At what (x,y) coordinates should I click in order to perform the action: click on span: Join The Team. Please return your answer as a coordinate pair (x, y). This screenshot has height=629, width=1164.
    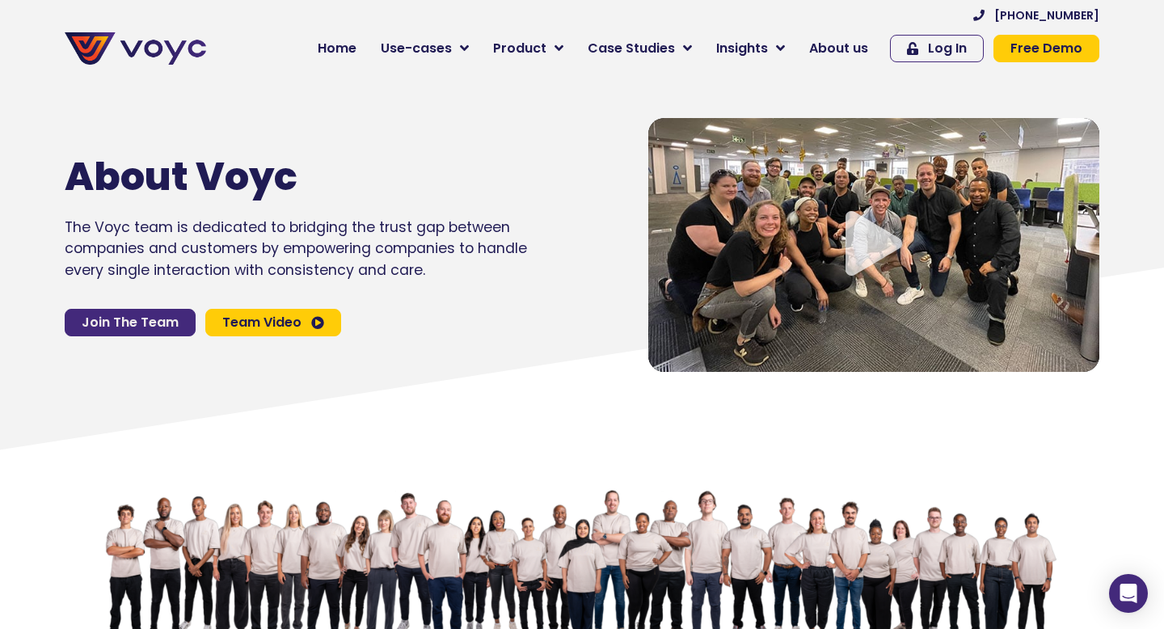
    Looking at the image, I should click on (130, 322).